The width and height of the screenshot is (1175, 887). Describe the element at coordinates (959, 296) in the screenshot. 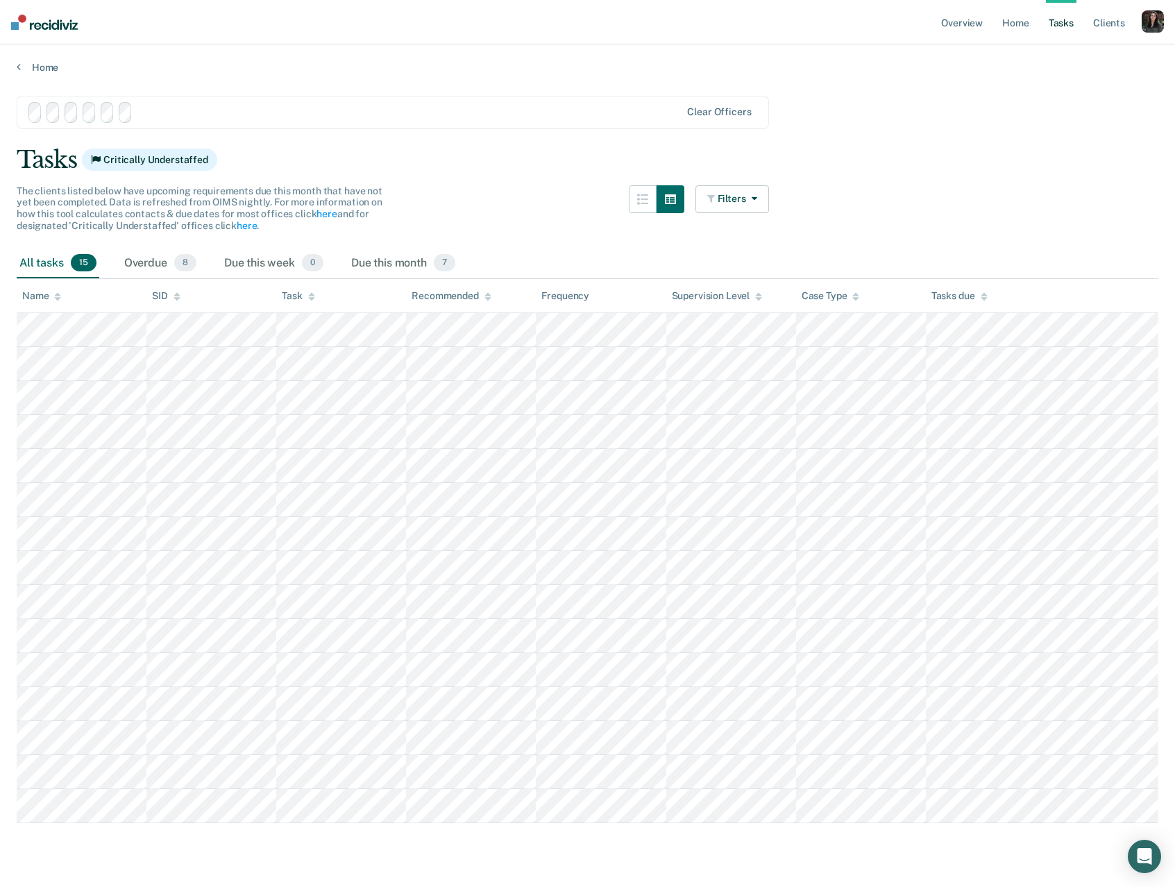

I see `div: Tasks due` at that location.